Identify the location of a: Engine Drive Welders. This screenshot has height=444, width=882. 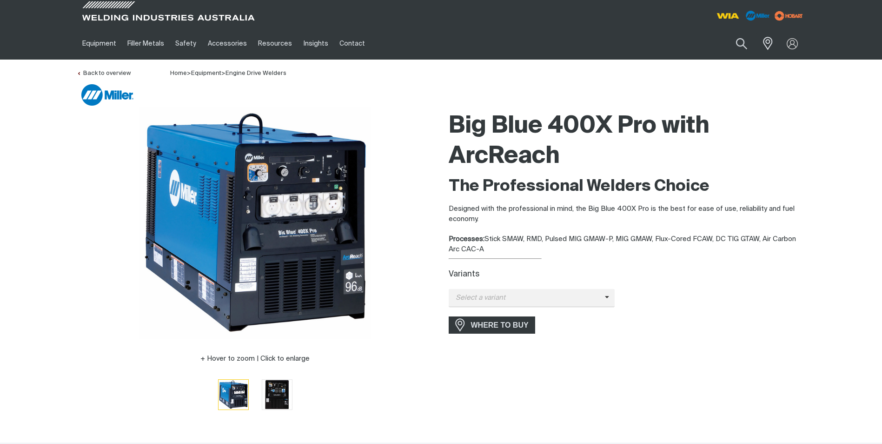
(256, 73).